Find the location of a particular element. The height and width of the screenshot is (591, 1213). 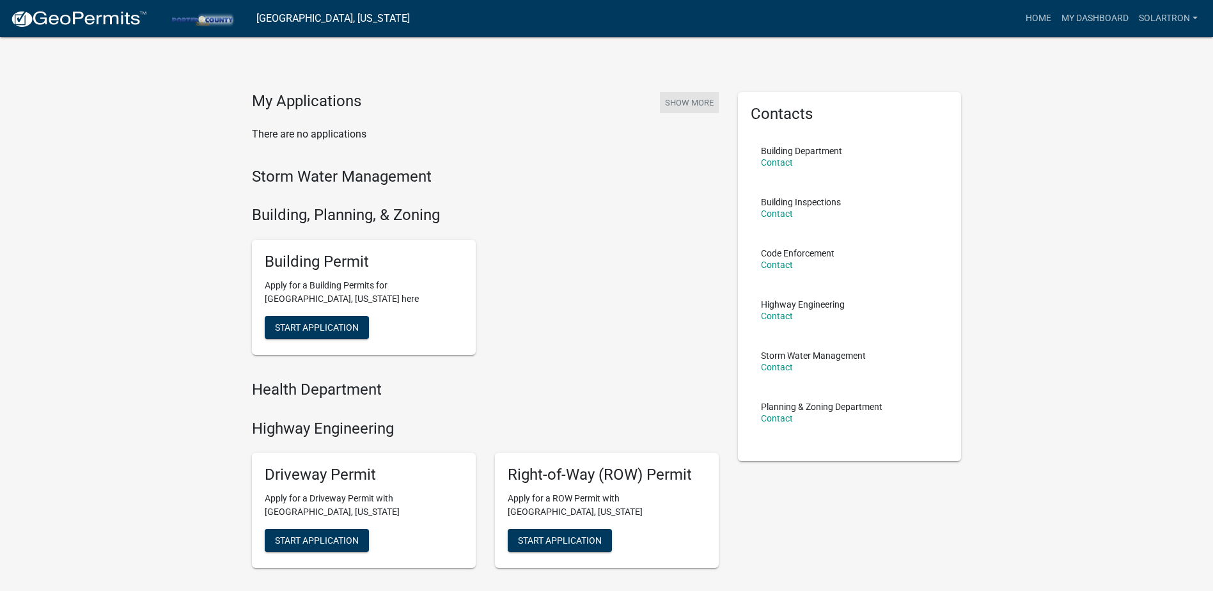

button: Show More is located at coordinates (689, 102).